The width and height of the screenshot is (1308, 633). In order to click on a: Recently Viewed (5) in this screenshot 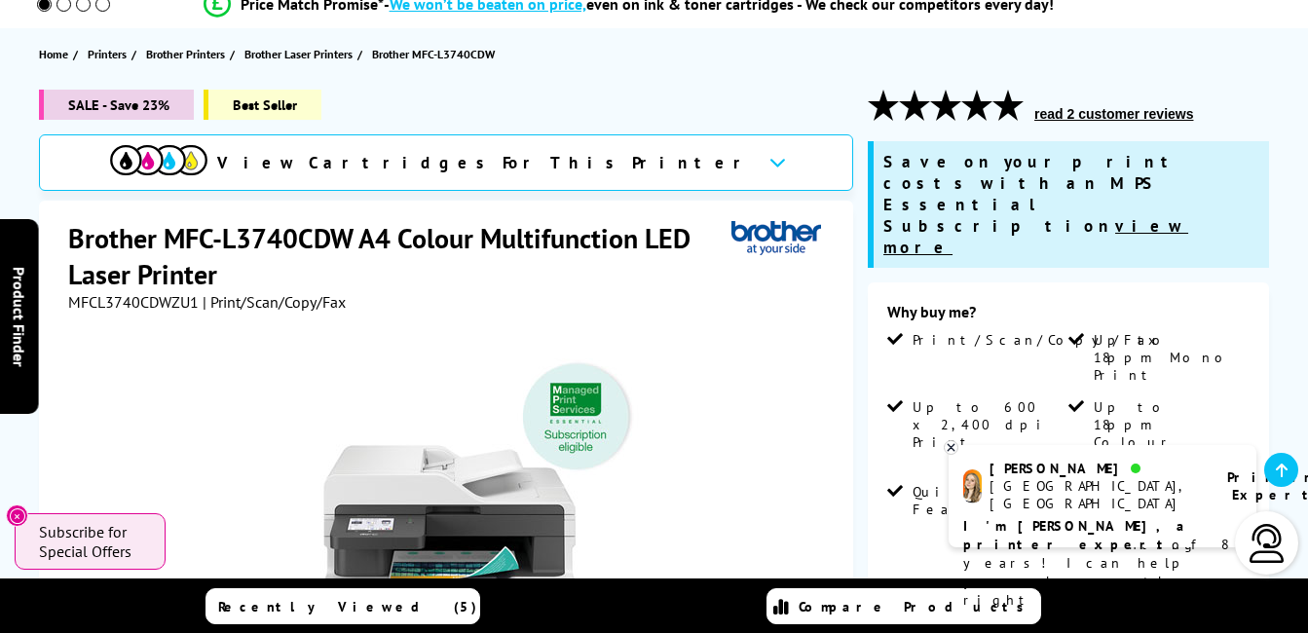, I will do `click(343, 606)`.